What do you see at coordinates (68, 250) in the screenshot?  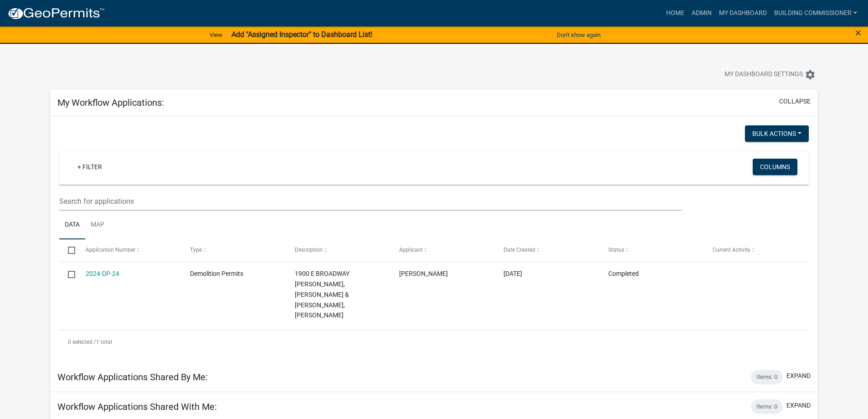 I see `datatable-header-cell: Select` at bounding box center [68, 250].